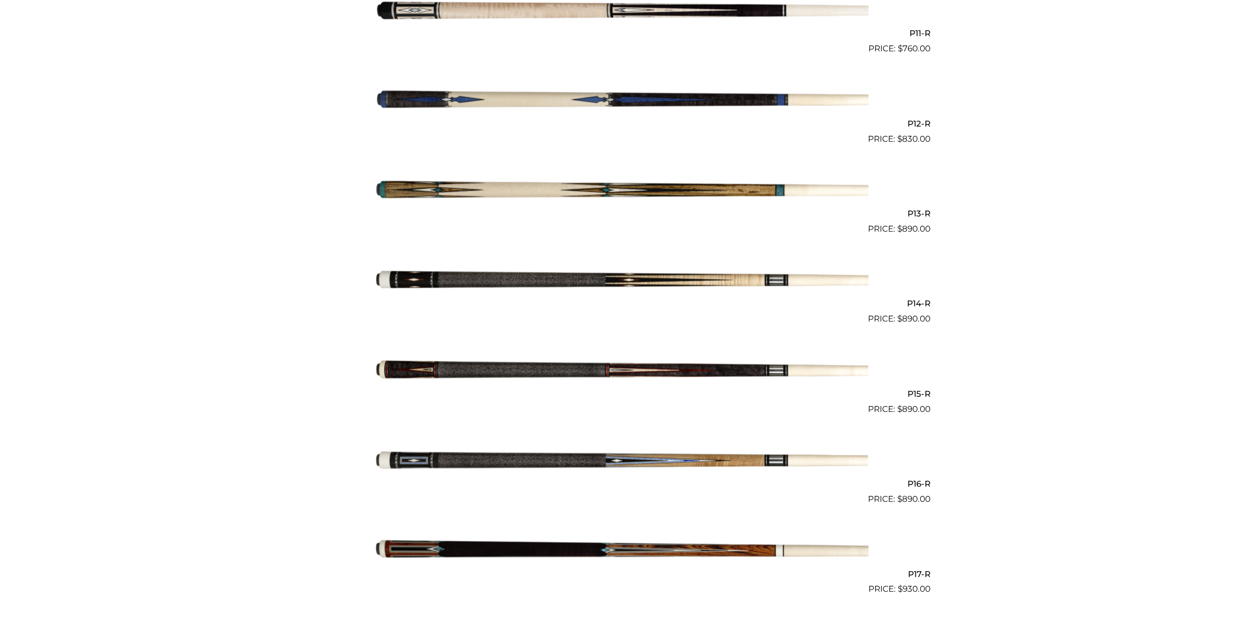  What do you see at coordinates (622, 192) in the screenshot?
I see `a: P13-R $890.00` at bounding box center [622, 192].